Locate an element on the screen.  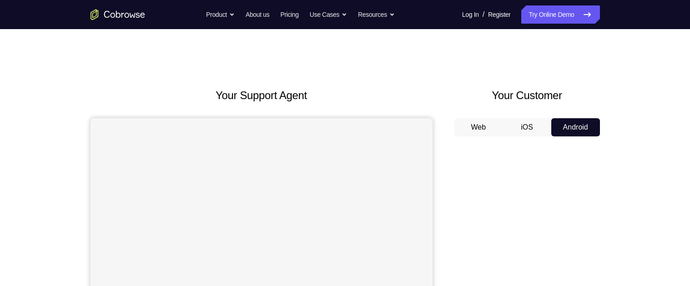
a: Register is located at coordinates (499, 15).